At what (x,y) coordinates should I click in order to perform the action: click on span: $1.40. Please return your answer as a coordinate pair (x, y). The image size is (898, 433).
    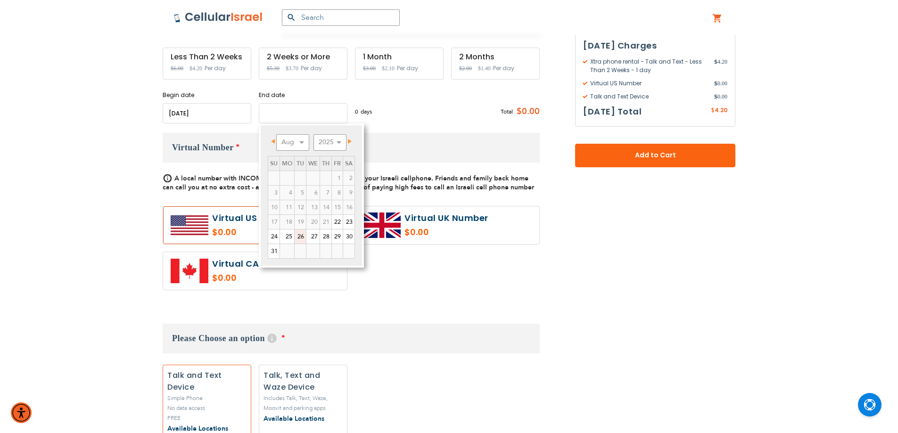
    Looking at the image, I should click on (484, 68).